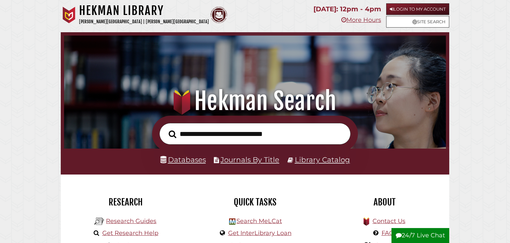 Image resolution: width=510 pixels, height=243 pixels. What do you see at coordinates (131, 221) in the screenshot?
I see `a: Research Guides` at bounding box center [131, 221].